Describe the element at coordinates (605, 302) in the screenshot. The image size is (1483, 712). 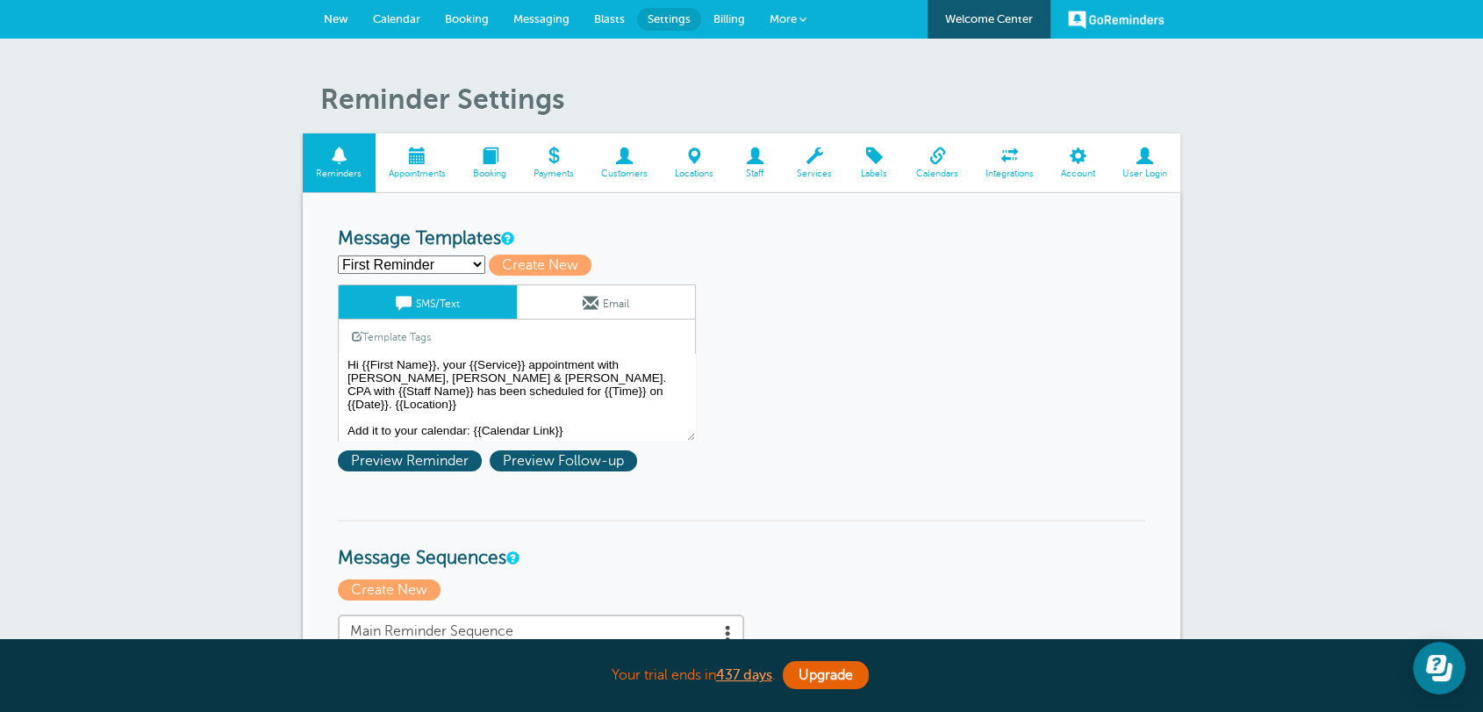
I see `a: Email` at that location.